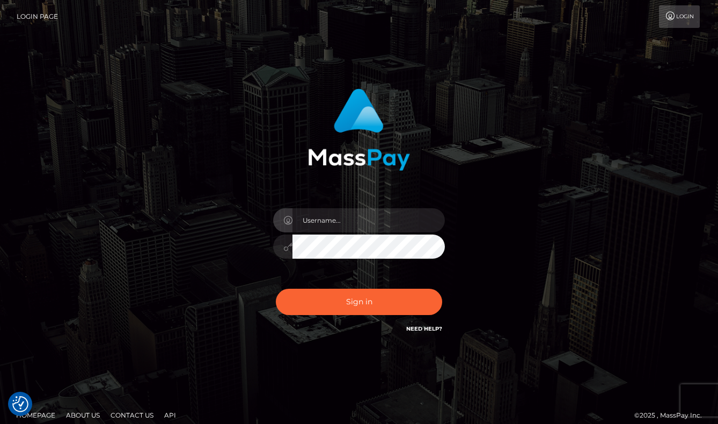  What do you see at coordinates (37, 17) in the screenshot?
I see `a: Login Page` at bounding box center [37, 17].